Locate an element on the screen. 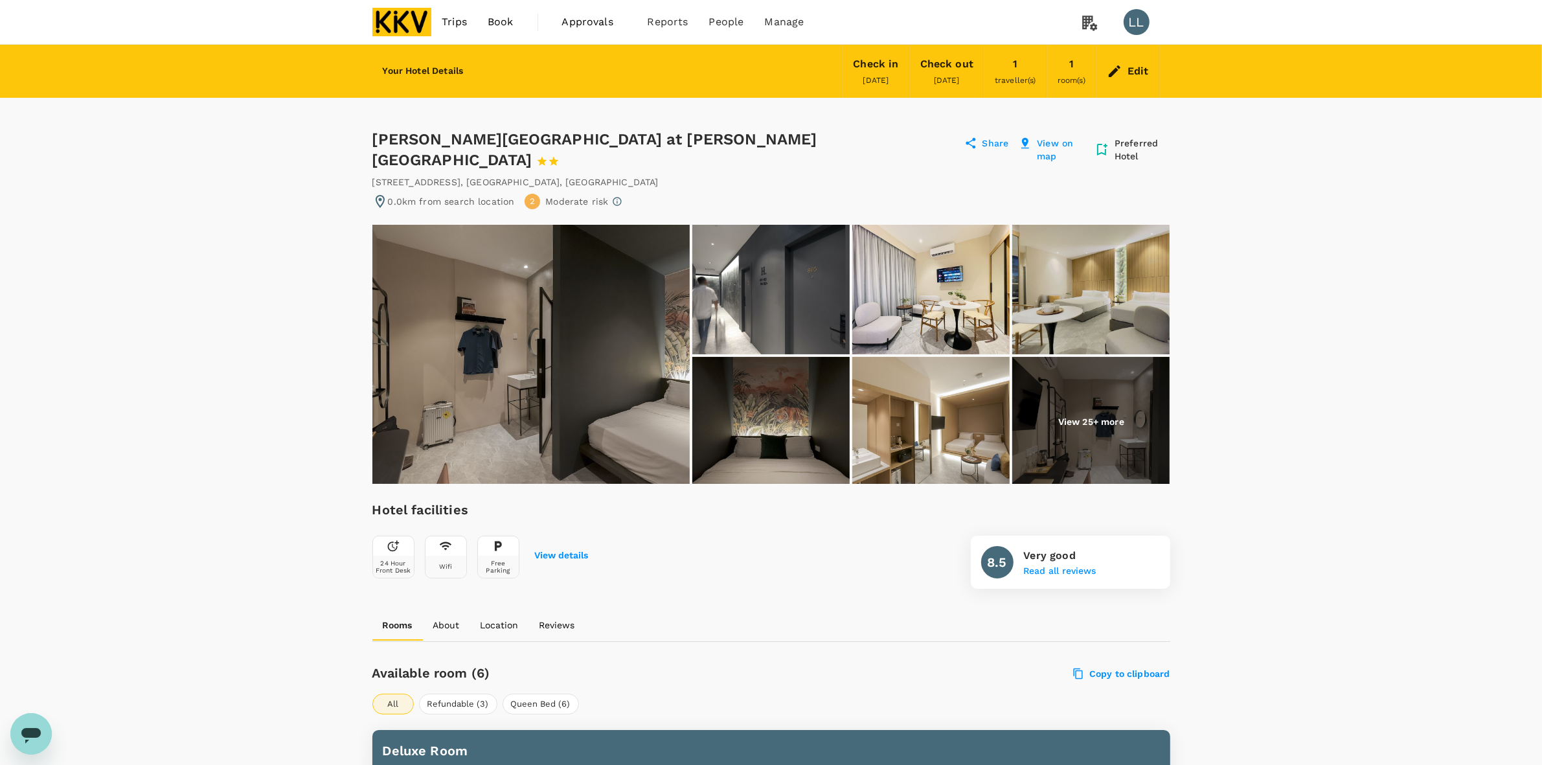 This screenshot has height=765, width=1542. h6: Deluxe Room is located at coordinates (772, 751).